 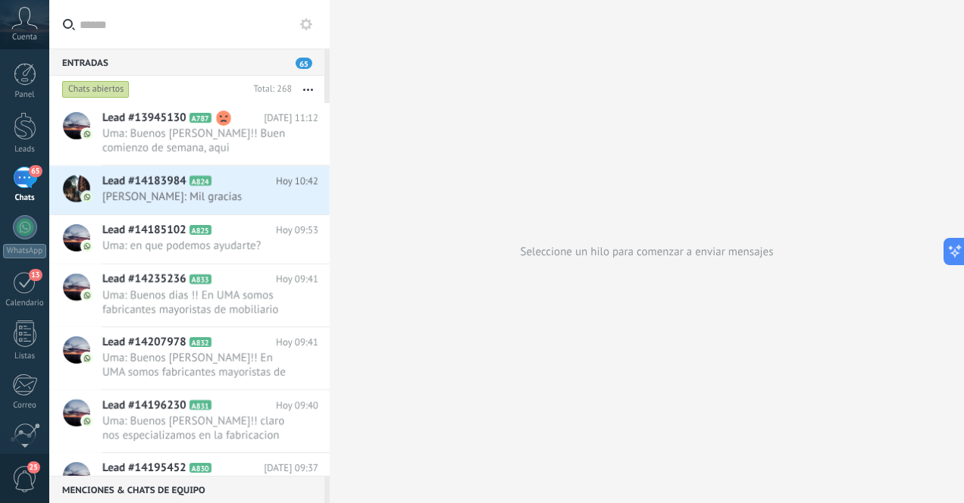 What do you see at coordinates (195, 302) in the screenshot?
I see `span: Uma: Buenos dias !! En UMA somos fabricantes mayoristas de mobiliario artesanal boutique con prod...` at bounding box center [195, 302].